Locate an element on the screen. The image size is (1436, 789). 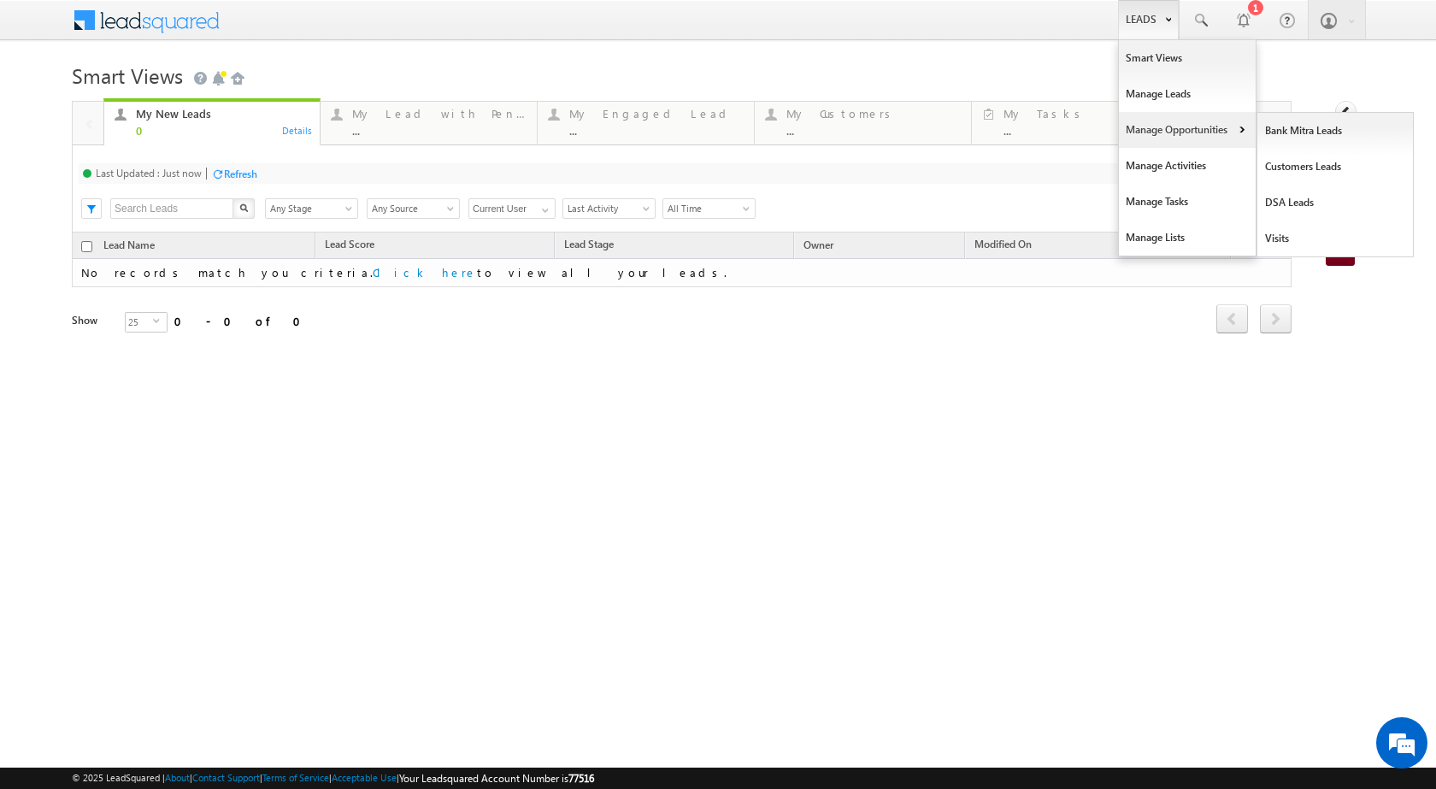
a: Manage Activities is located at coordinates (1187, 166).